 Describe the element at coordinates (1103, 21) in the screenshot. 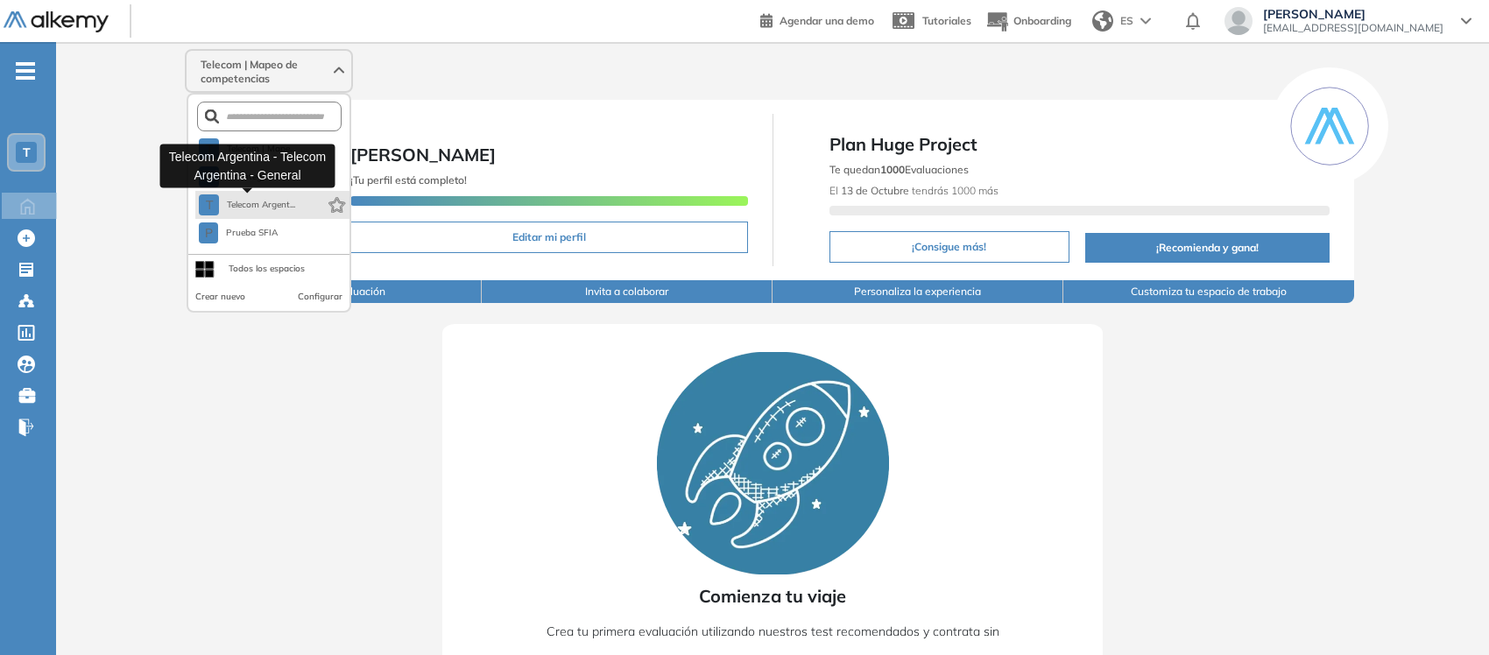

I see `img: world` at that location.